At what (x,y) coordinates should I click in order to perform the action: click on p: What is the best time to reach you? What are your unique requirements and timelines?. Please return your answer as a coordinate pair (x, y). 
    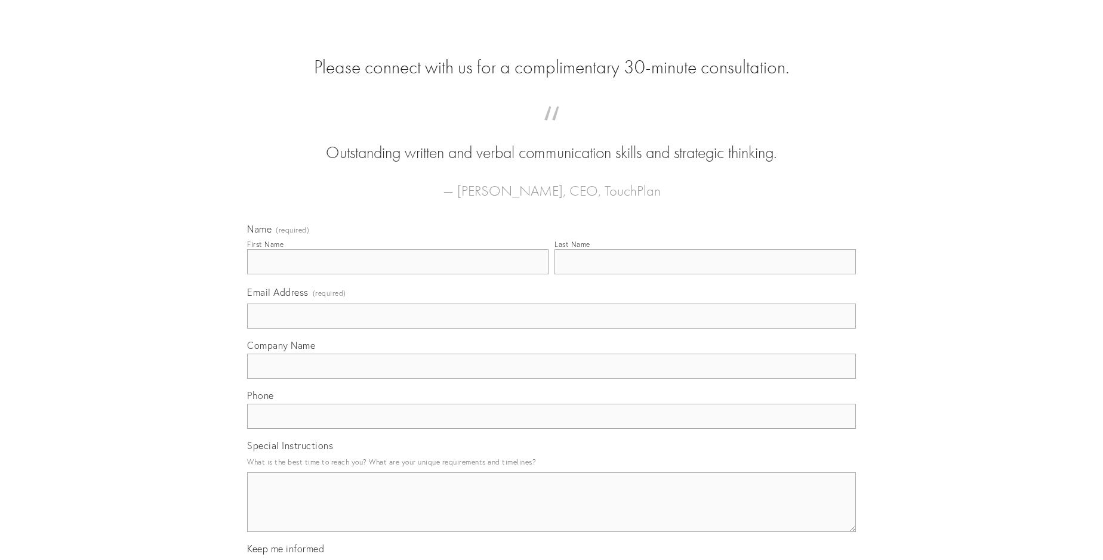
    Looking at the image, I should click on (551, 462).